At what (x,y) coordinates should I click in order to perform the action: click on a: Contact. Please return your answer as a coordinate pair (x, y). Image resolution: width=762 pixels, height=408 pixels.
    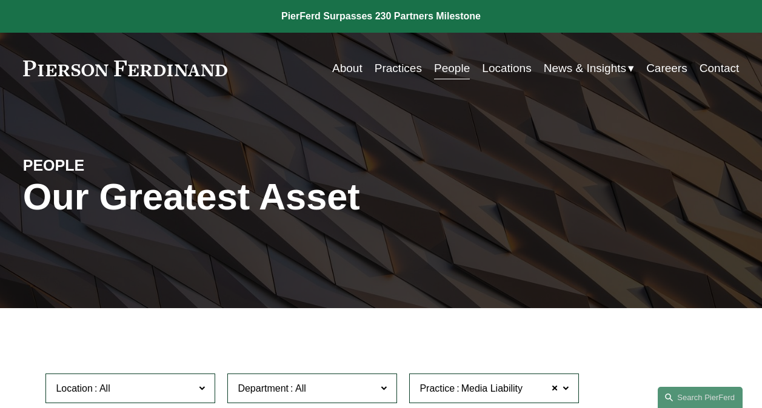
    Looking at the image, I should click on (719, 68).